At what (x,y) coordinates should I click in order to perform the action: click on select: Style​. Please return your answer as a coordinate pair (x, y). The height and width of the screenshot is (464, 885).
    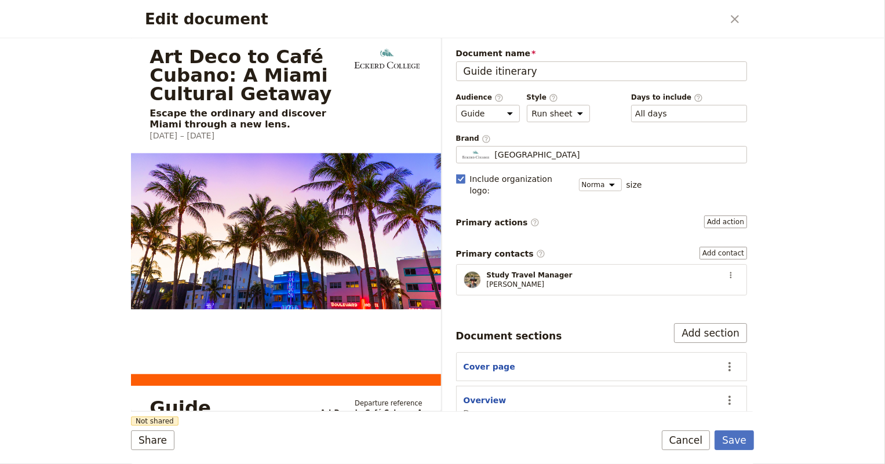
    Looking at the image, I should click on (558, 114).